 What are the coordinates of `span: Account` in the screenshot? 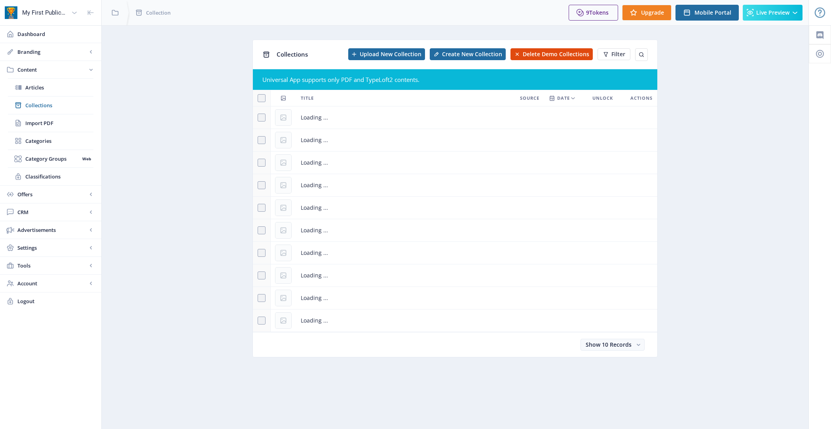 It's located at (52, 283).